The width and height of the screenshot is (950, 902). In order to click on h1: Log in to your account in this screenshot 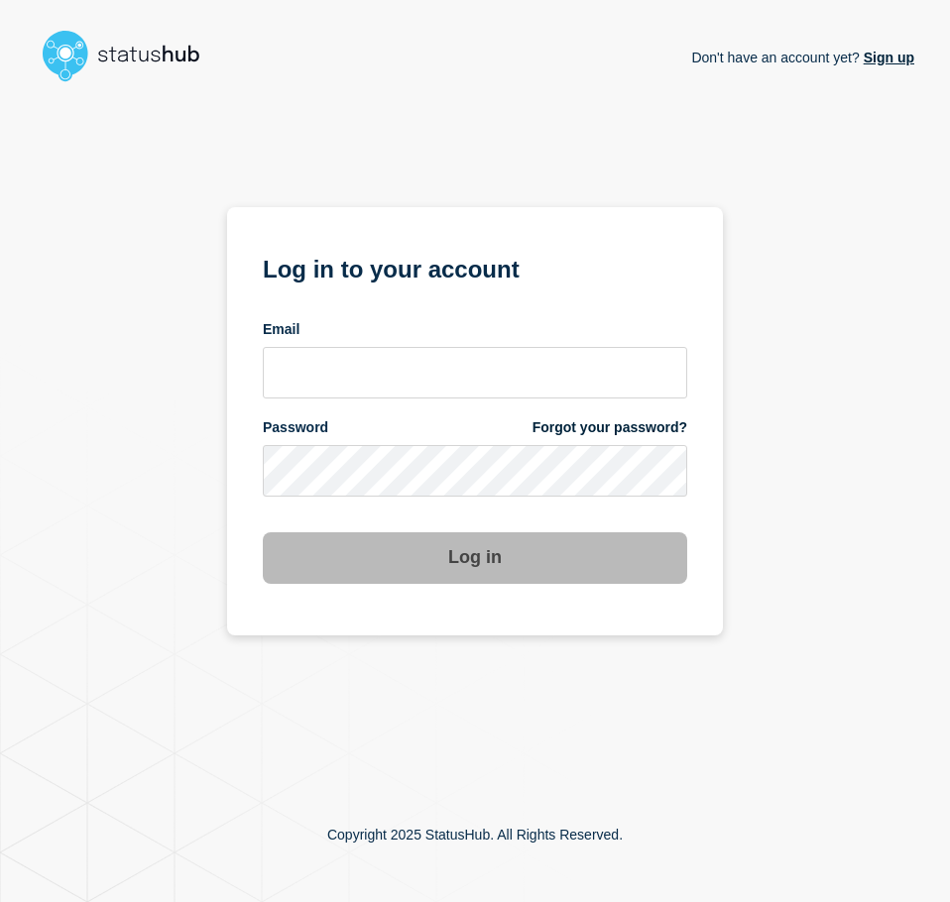, I will do `click(475, 267)`.